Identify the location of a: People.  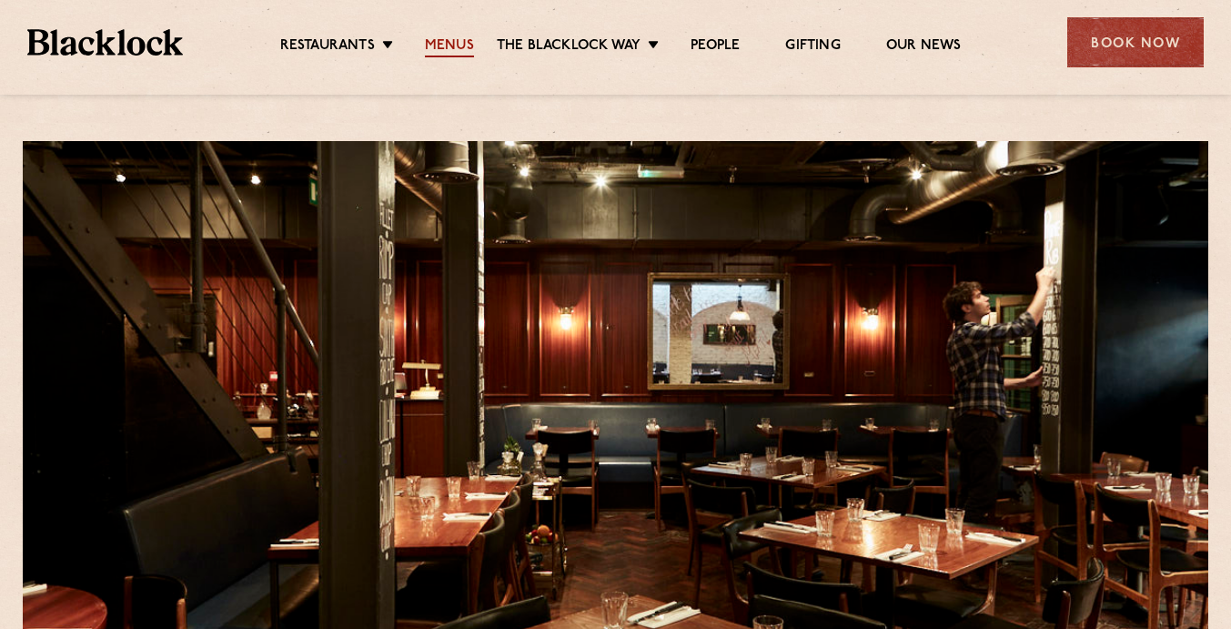
(715, 47).